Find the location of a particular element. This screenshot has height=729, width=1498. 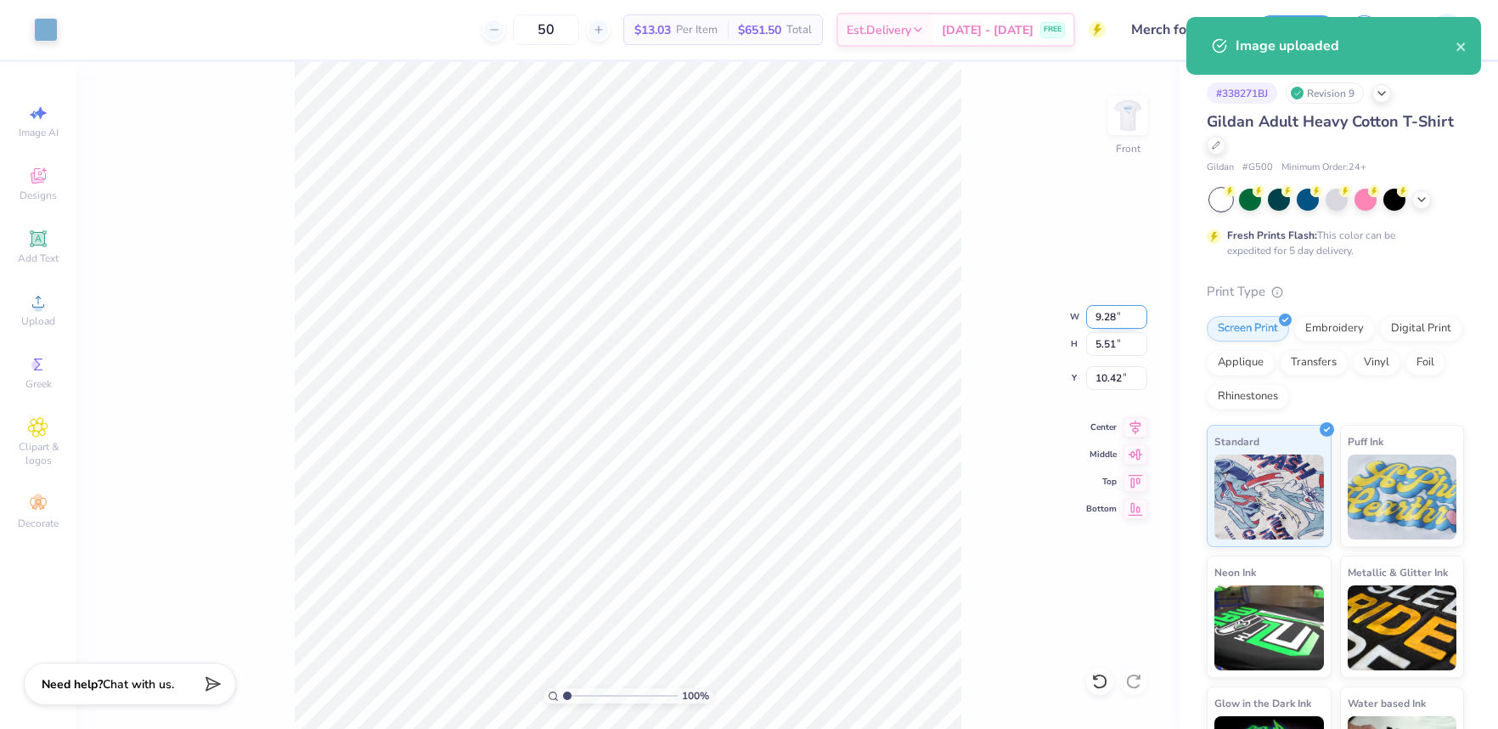

img: Standard is located at coordinates (1269, 497).